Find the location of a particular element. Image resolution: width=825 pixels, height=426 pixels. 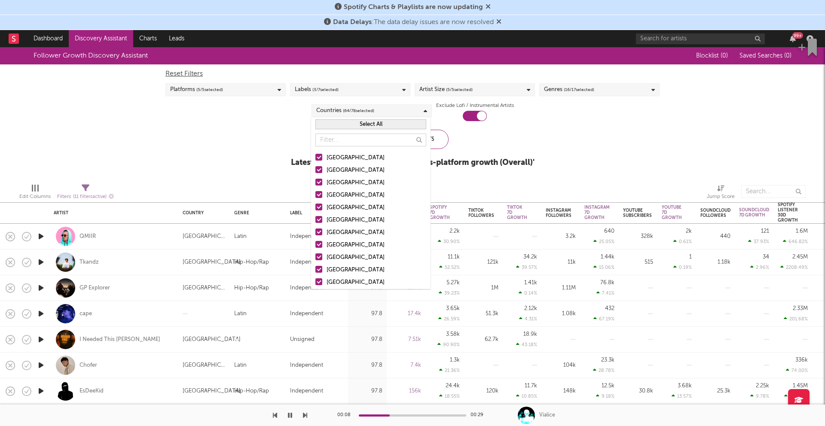

a: Tkandz is located at coordinates (89, 263).